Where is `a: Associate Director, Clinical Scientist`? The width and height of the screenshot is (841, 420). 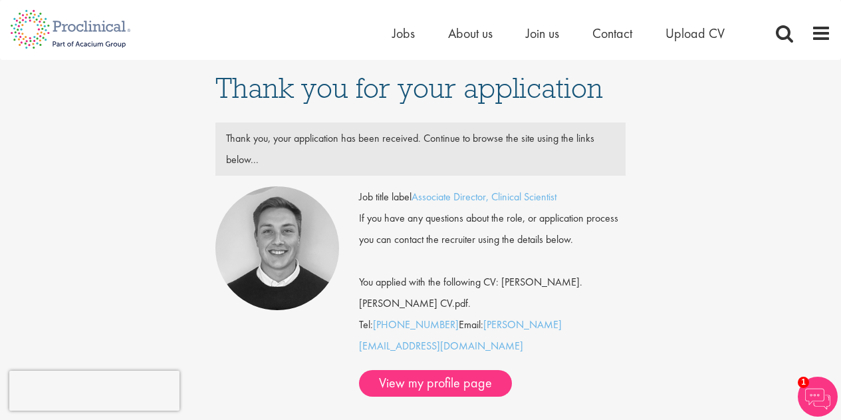 a: Associate Director, Clinical Scientist is located at coordinates (484, 196).